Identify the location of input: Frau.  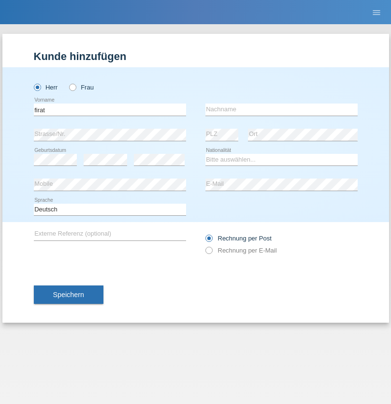
(72, 87).